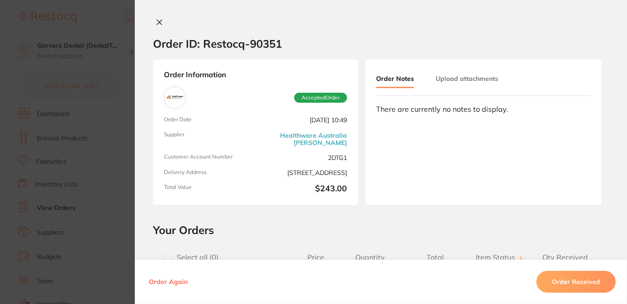 Image resolution: width=627 pixels, height=304 pixels. What do you see at coordinates (208, 189) in the screenshot?
I see `span: Total Value` at bounding box center [208, 189].